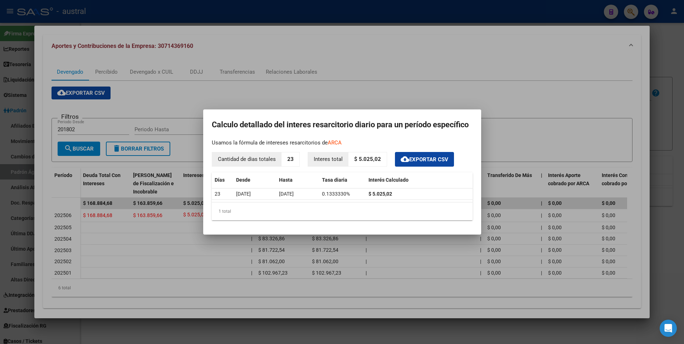  I want to click on span: 23, so click(217, 194).